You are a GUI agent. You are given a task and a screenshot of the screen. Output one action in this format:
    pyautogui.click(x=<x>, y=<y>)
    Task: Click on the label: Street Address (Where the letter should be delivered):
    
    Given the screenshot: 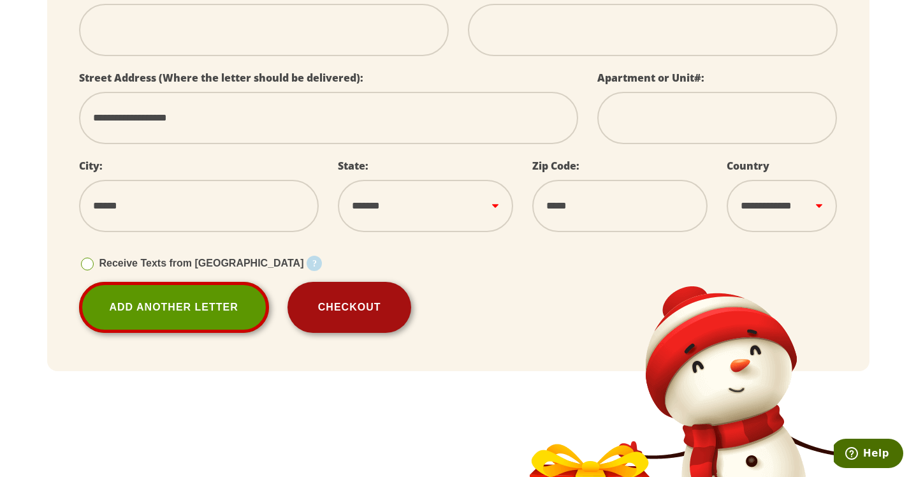 What is the action you would take?
    pyautogui.click(x=221, y=78)
    